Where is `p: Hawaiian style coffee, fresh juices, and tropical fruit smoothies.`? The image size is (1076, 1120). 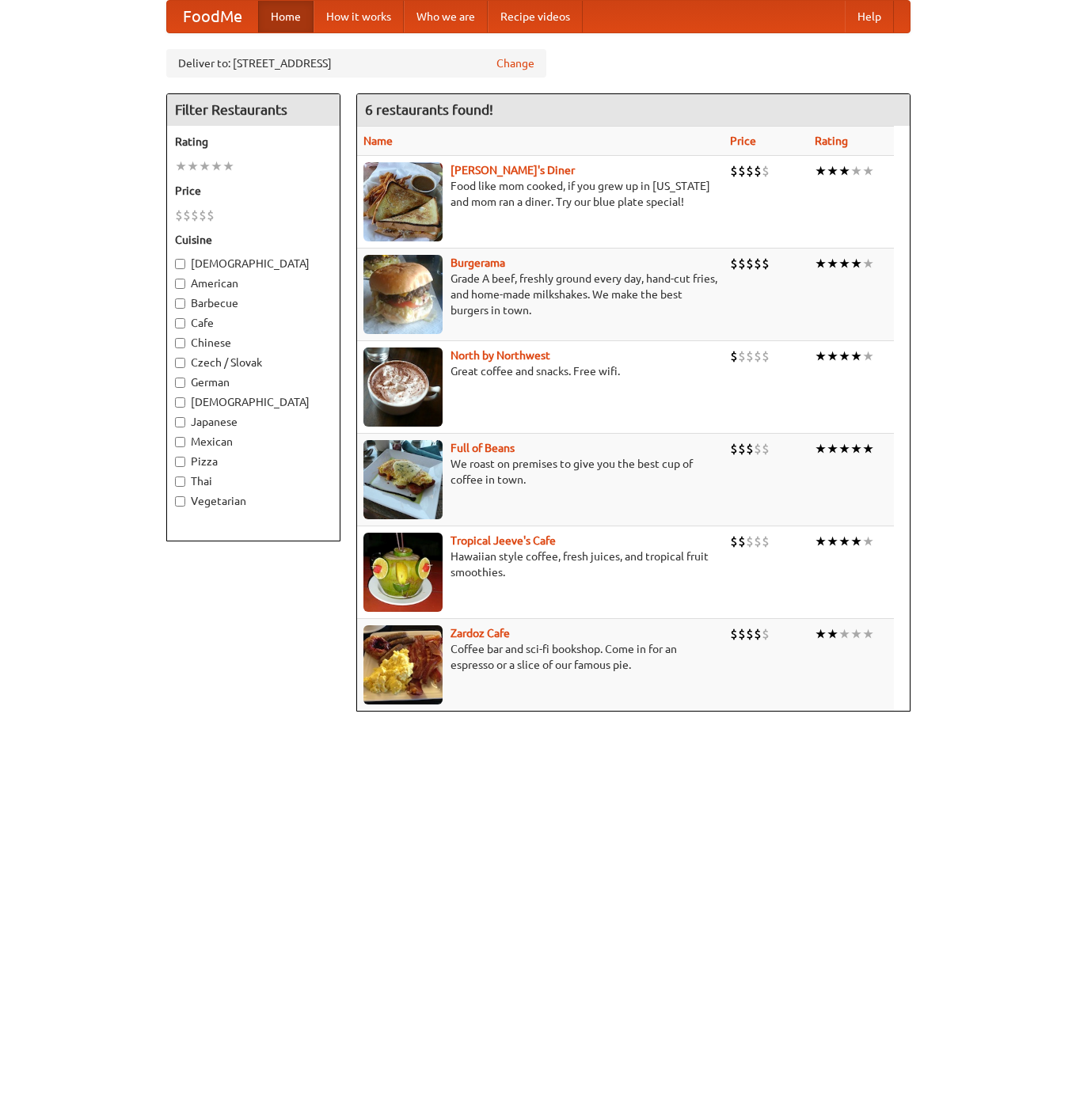 p: Hawaiian style coffee, fresh juices, and tropical fruit smoothies. is located at coordinates (540, 564).